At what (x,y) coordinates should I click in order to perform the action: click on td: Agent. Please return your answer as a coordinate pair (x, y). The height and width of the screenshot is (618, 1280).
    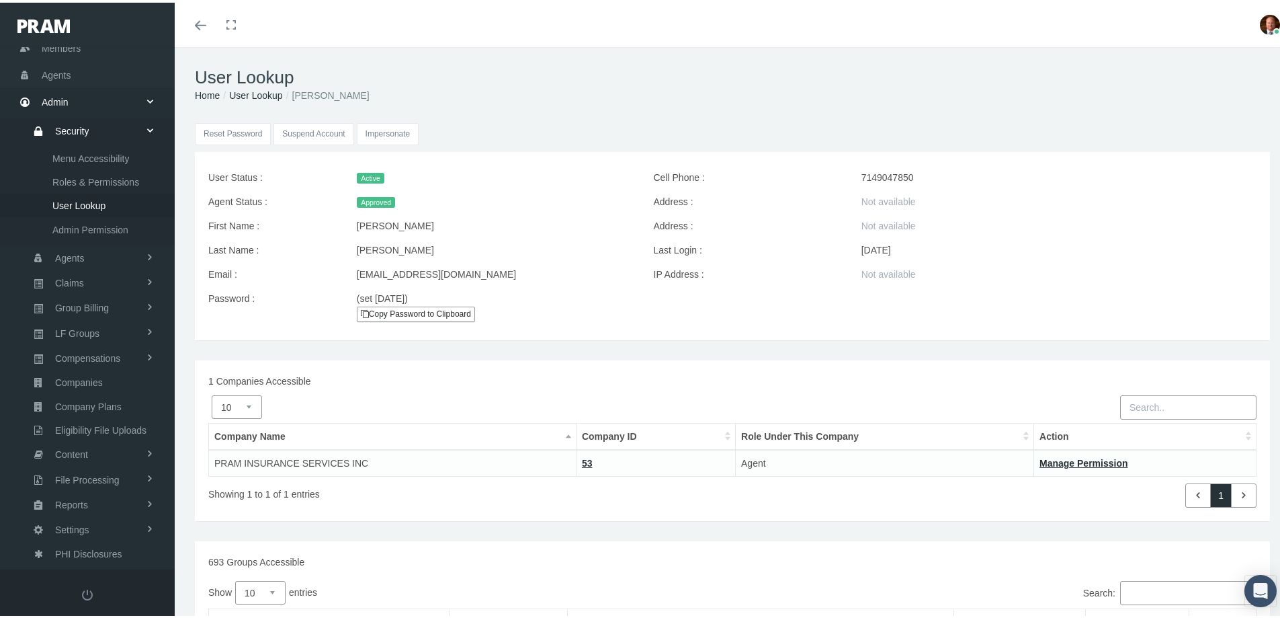
    Looking at the image, I should click on (885, 460).